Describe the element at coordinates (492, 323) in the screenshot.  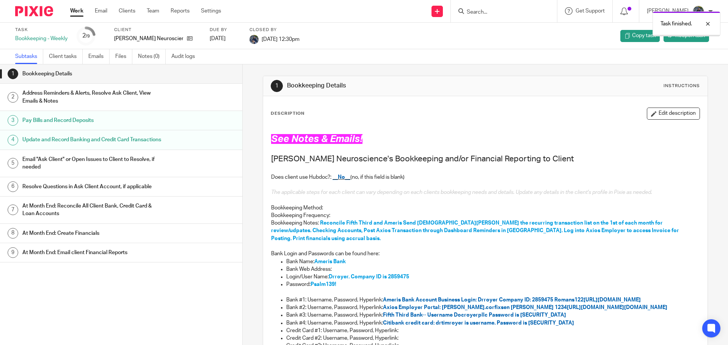
I see `p: Bank #4: Username, Password, Hyperlink:` at that location.